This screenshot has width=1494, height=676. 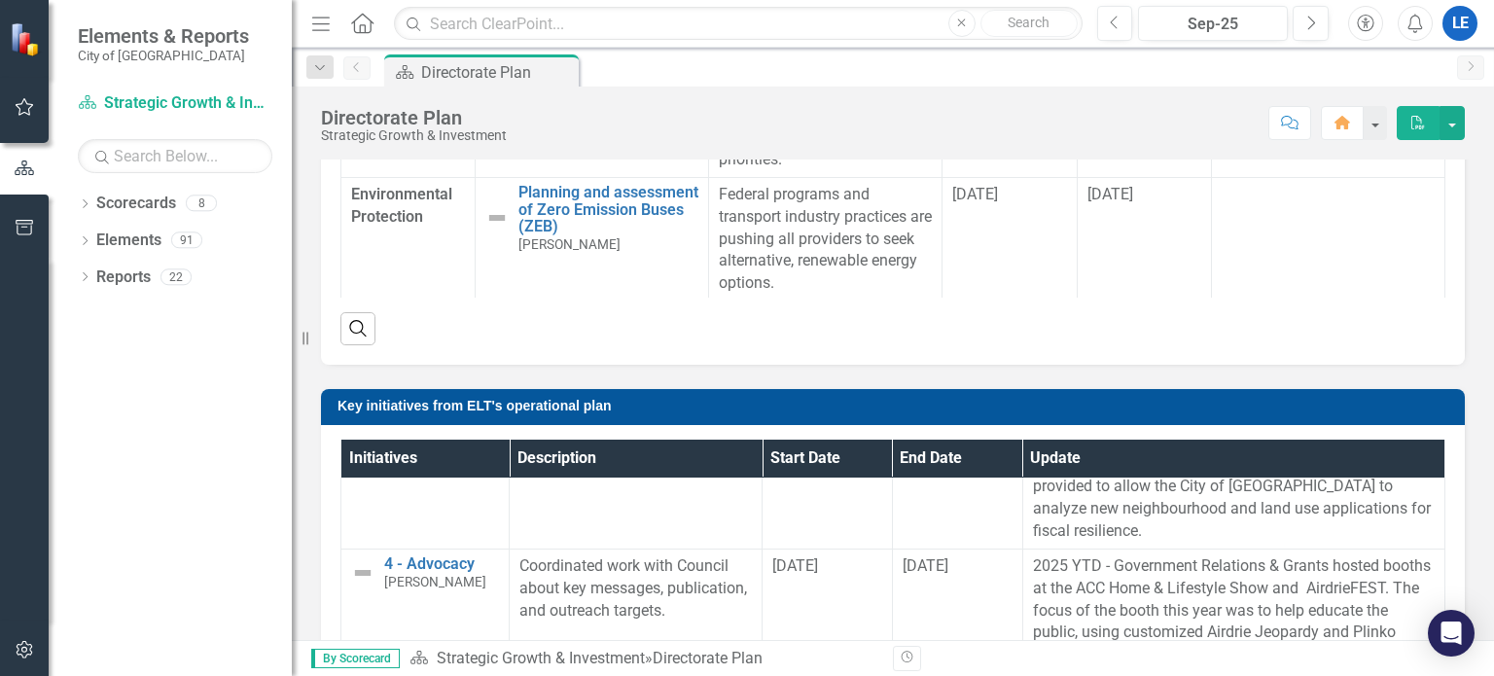 I want to click on div: 8, so click(x=201, y=203).